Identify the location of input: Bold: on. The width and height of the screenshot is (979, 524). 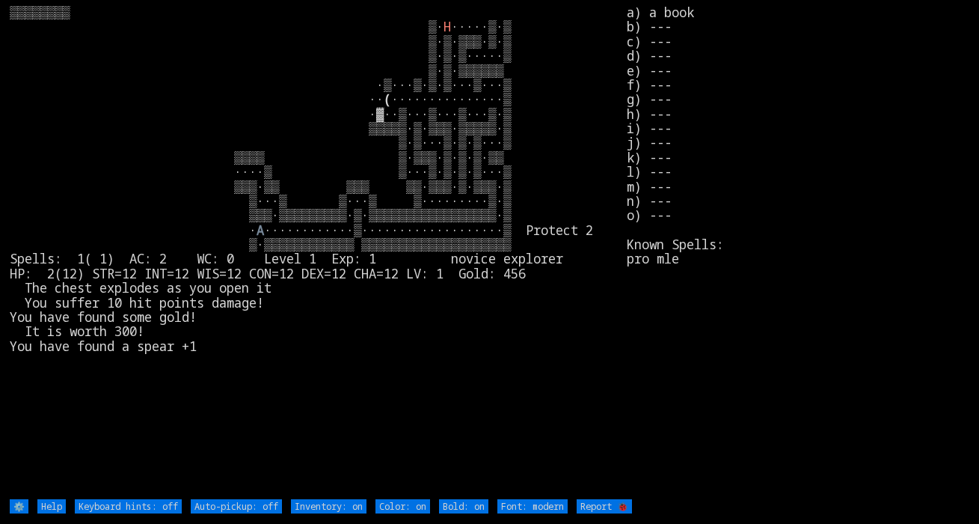
(464, 506).